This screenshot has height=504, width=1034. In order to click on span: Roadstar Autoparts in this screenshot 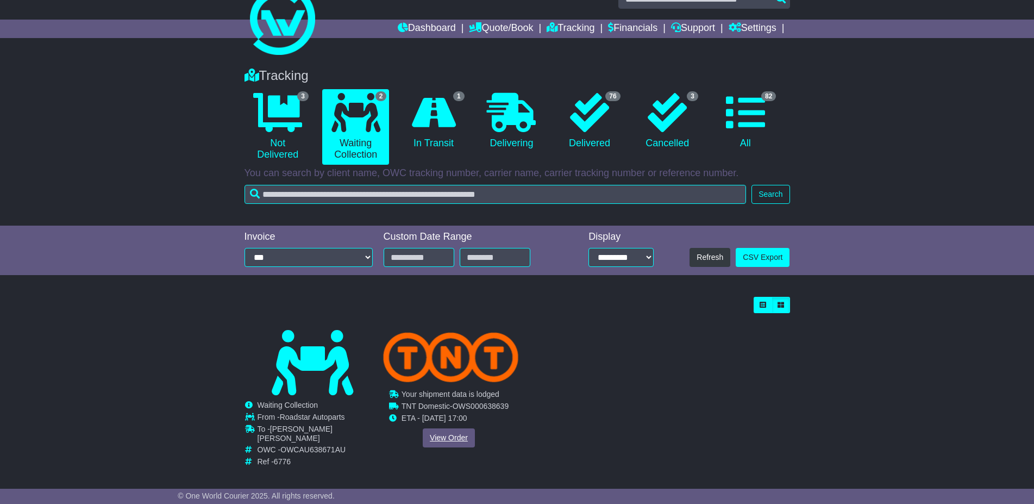, I will do `click(312, 417)`.